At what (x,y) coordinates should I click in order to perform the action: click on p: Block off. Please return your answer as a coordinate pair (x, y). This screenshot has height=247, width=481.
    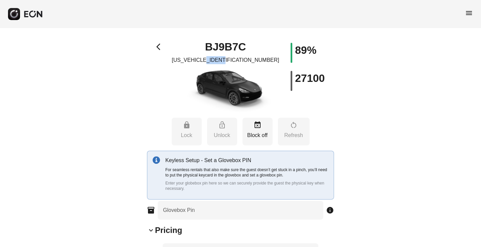
    Looking at the image, I should click on (257, 135).